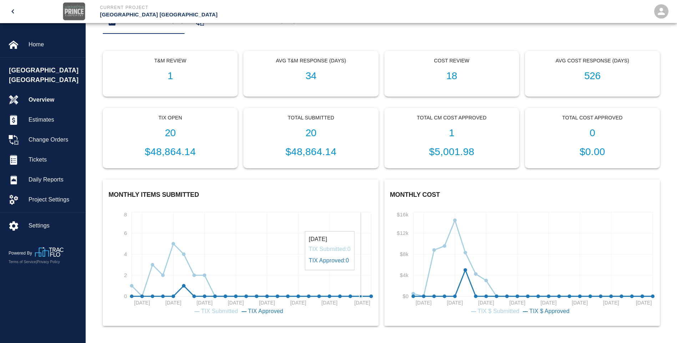 This screenshot has height=343, width=677. What do you see at coordinates (54, 100) in the screenshot?
I see `span: Overview` at bounding box center [54, 100].